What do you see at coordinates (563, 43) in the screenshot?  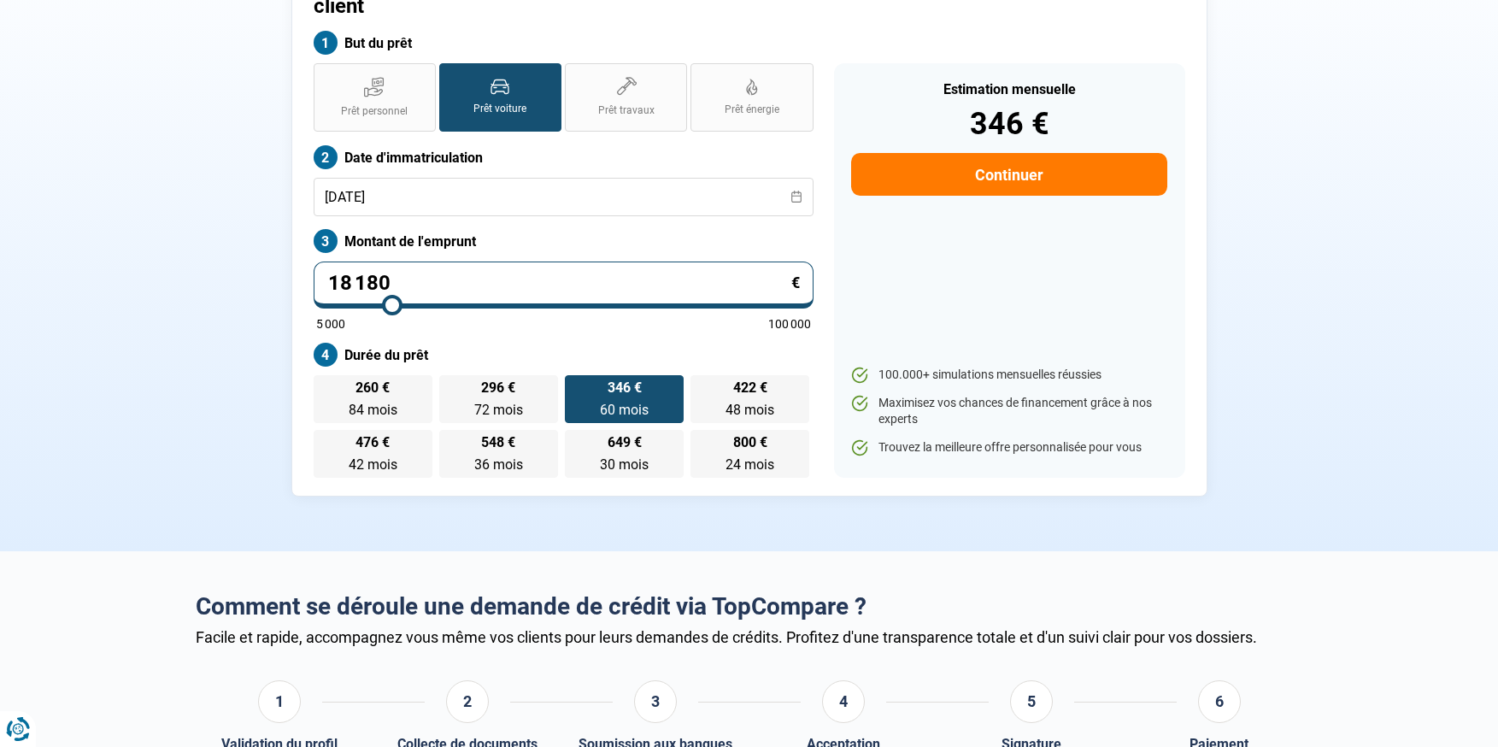 I see `label: But du prêt` at bounding box center [563, 43].